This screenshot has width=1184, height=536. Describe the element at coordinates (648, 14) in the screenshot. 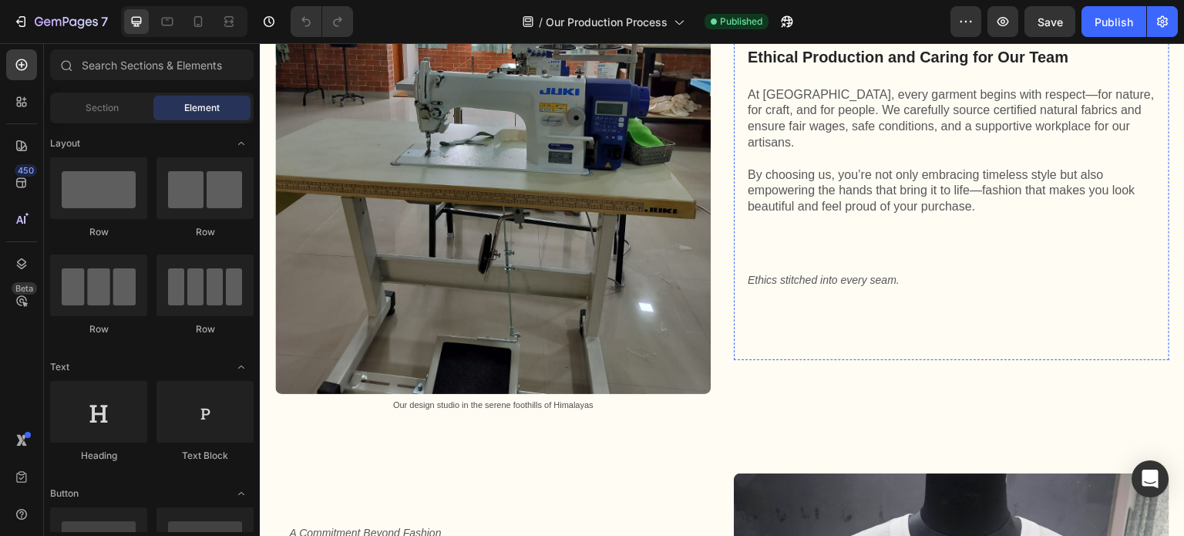

I see `span: Ethical Production and Caring for Our Team` at that location.